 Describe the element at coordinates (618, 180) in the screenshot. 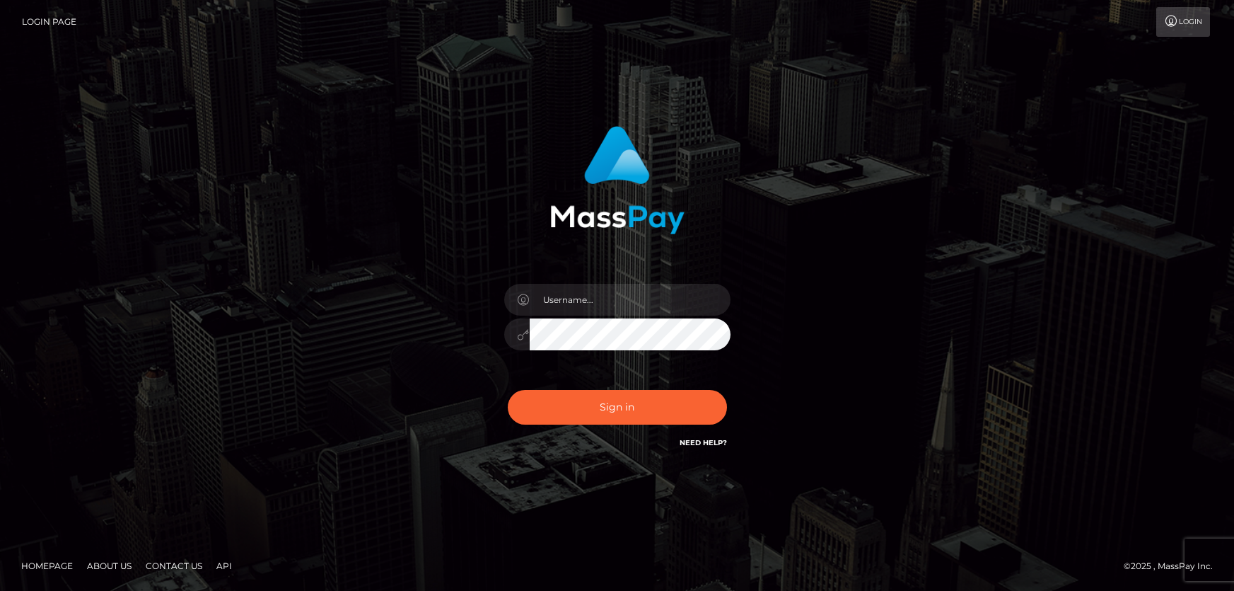

I see `img: MassPay Login` at that location.